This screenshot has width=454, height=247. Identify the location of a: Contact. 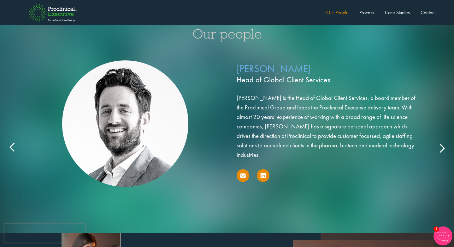
(428, 12).